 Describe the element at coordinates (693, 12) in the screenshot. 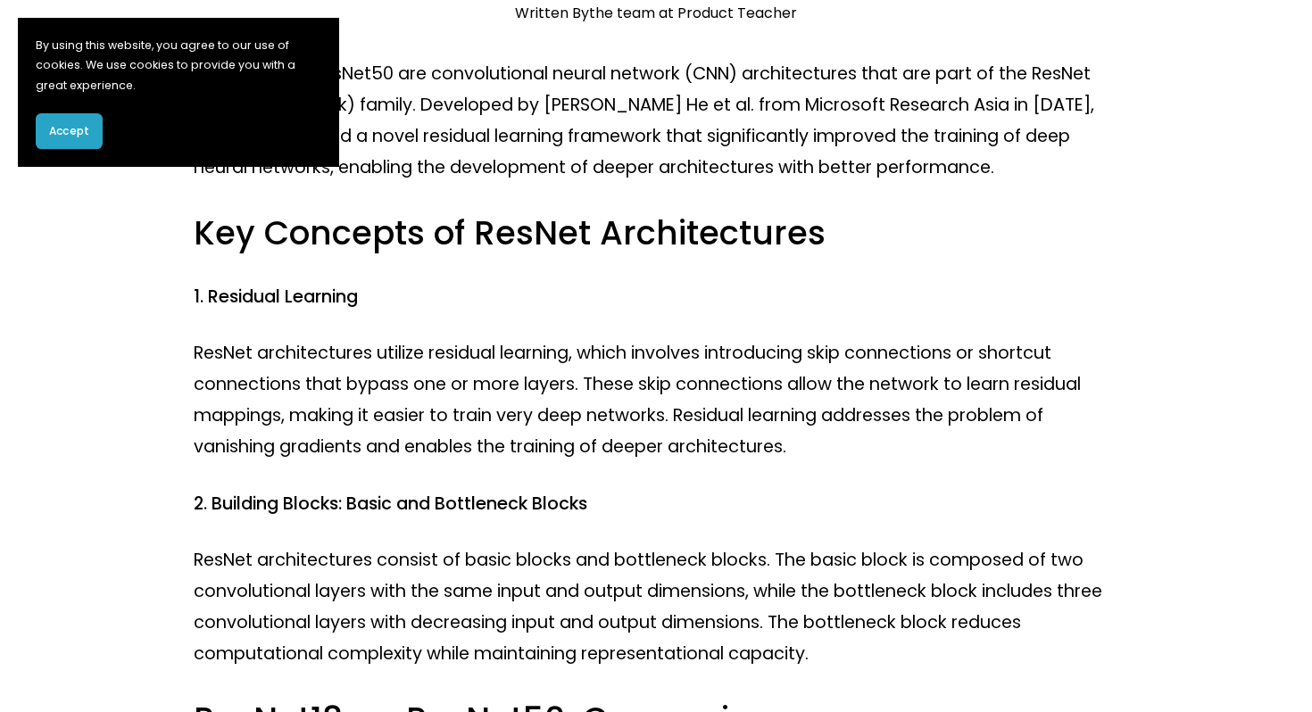

I see `a: the team at Product Teacher` at that location.